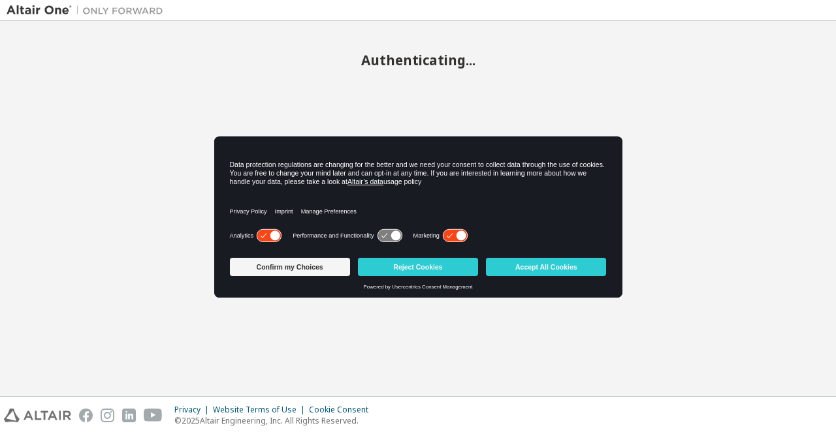 The image size is (836, 434). Describe the element at coordinates (193, 410) in the screenshot. I see `div: Privacy` at that location.